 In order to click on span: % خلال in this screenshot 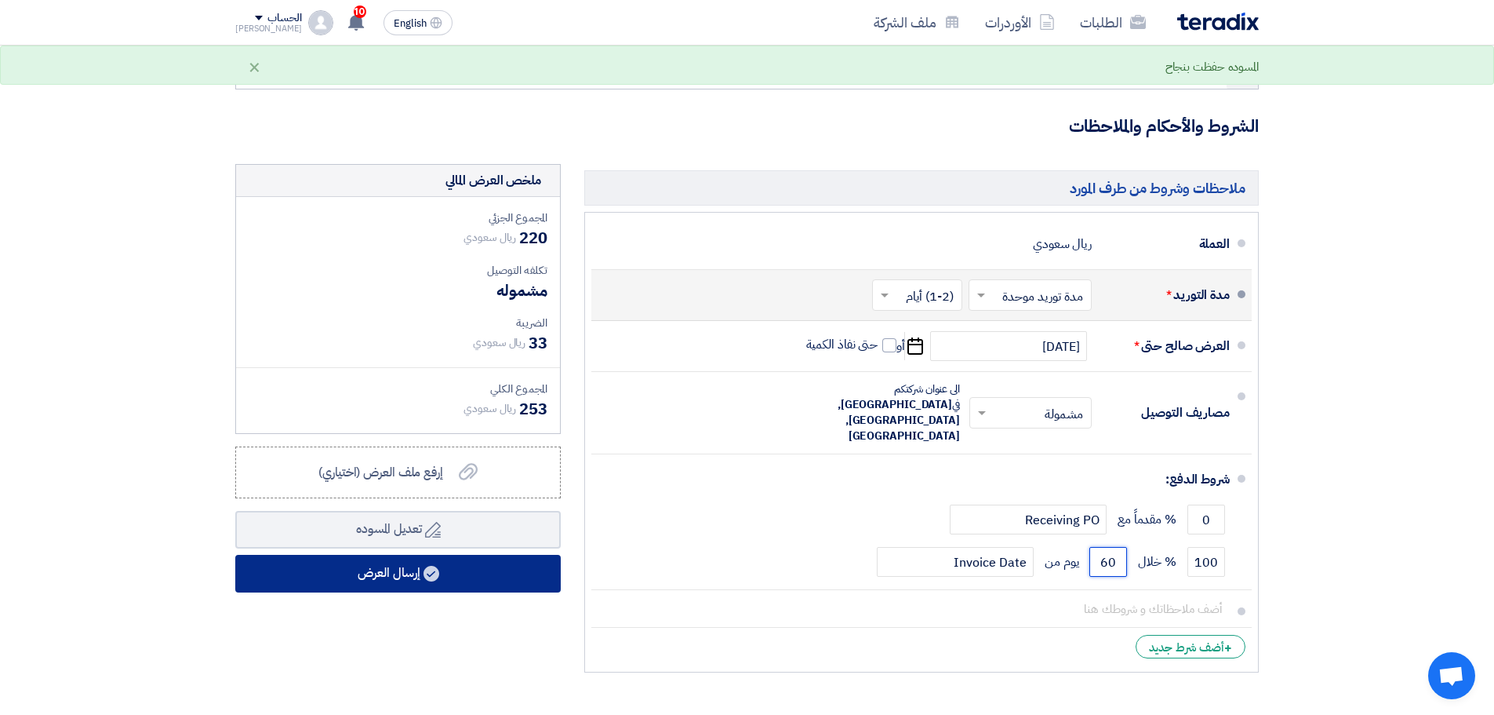, I will do `click(1157, 562)`.